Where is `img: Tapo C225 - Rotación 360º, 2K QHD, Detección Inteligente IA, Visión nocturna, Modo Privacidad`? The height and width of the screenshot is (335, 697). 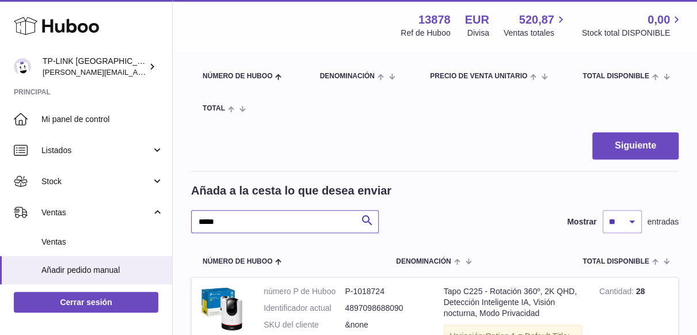 img: Tapo C225 - Rotación 360º, 2K QHD, Detección Inteligente IA, Visión nocturna, Modo Privacidad is located at coordinates (223, 309).